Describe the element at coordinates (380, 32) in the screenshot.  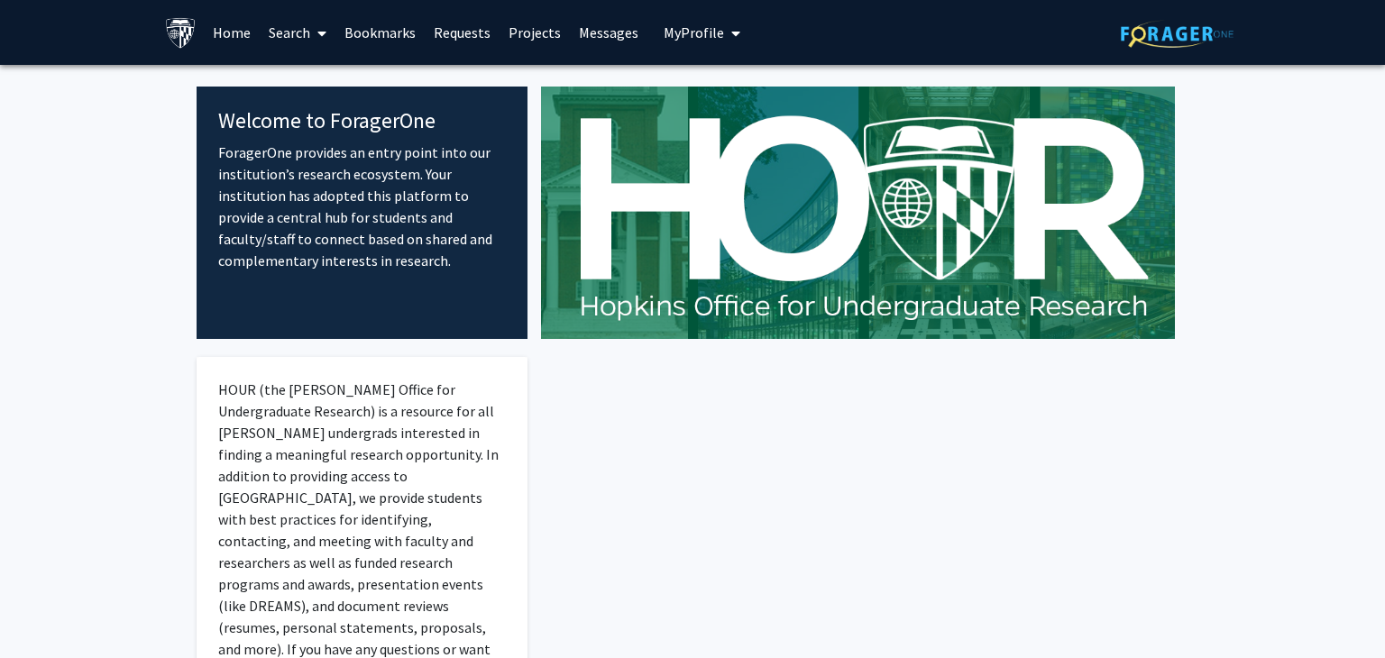
I see `a: Bookmarks` at that location.